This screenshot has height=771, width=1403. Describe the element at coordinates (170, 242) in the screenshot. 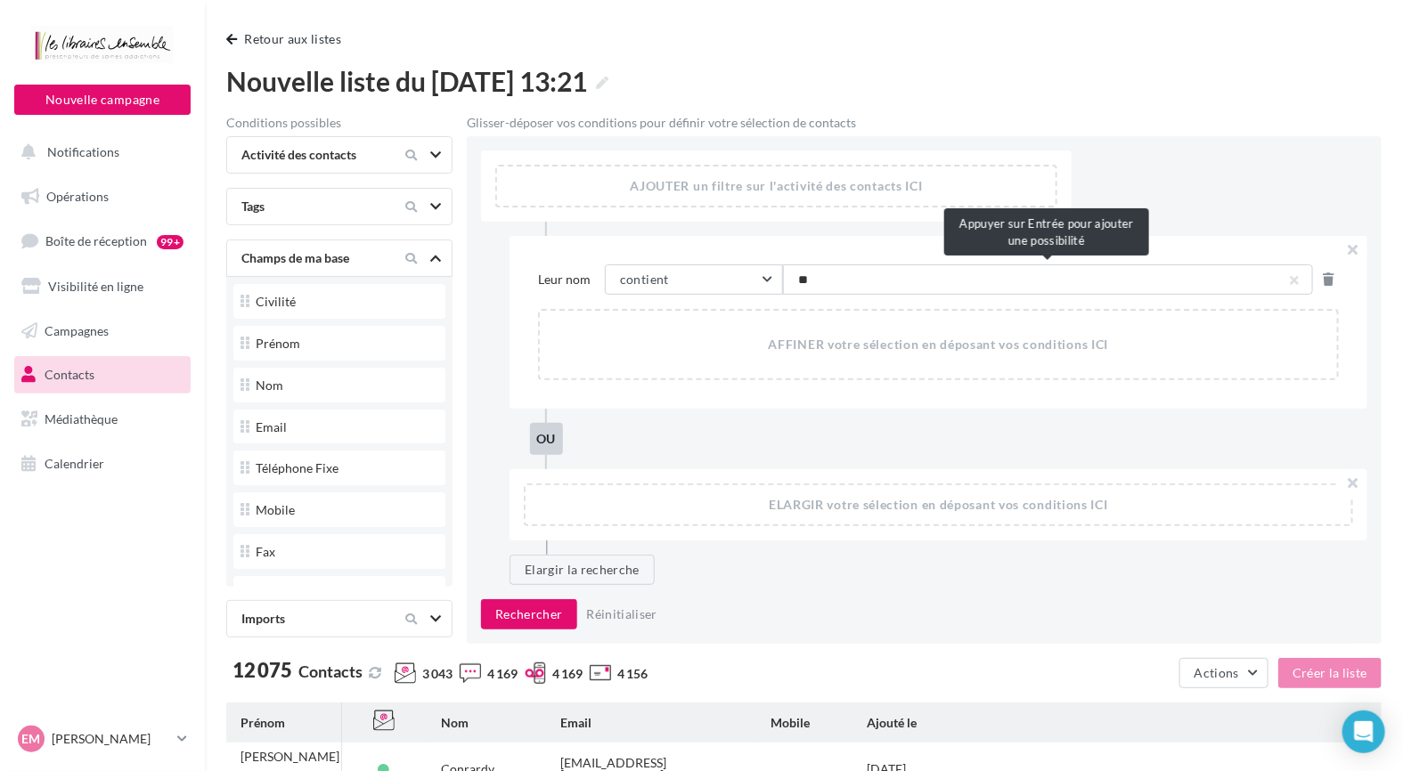

I see `div: 99+` at that location.